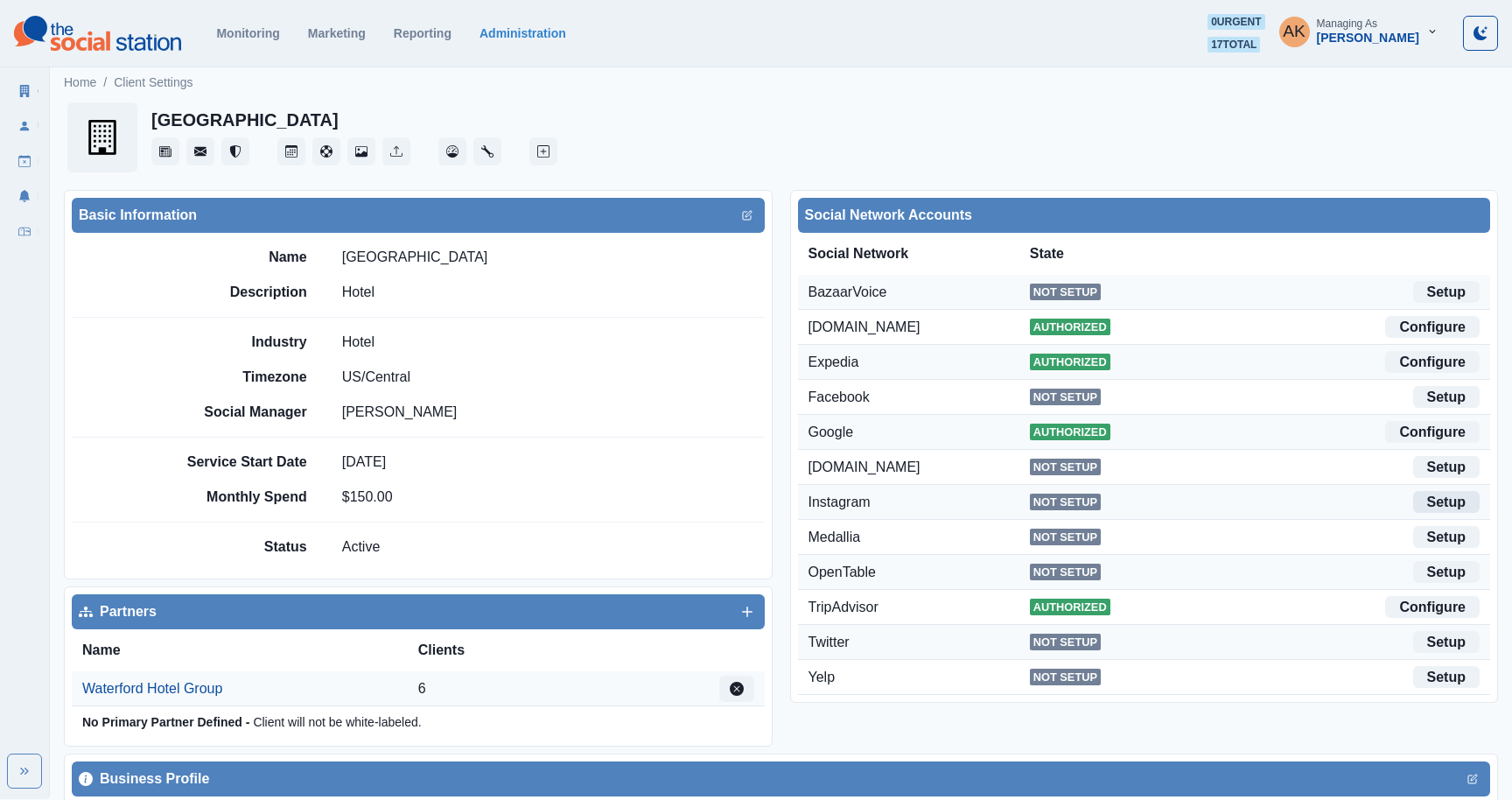  I want to click on a: Inbox, so click(25, 231).